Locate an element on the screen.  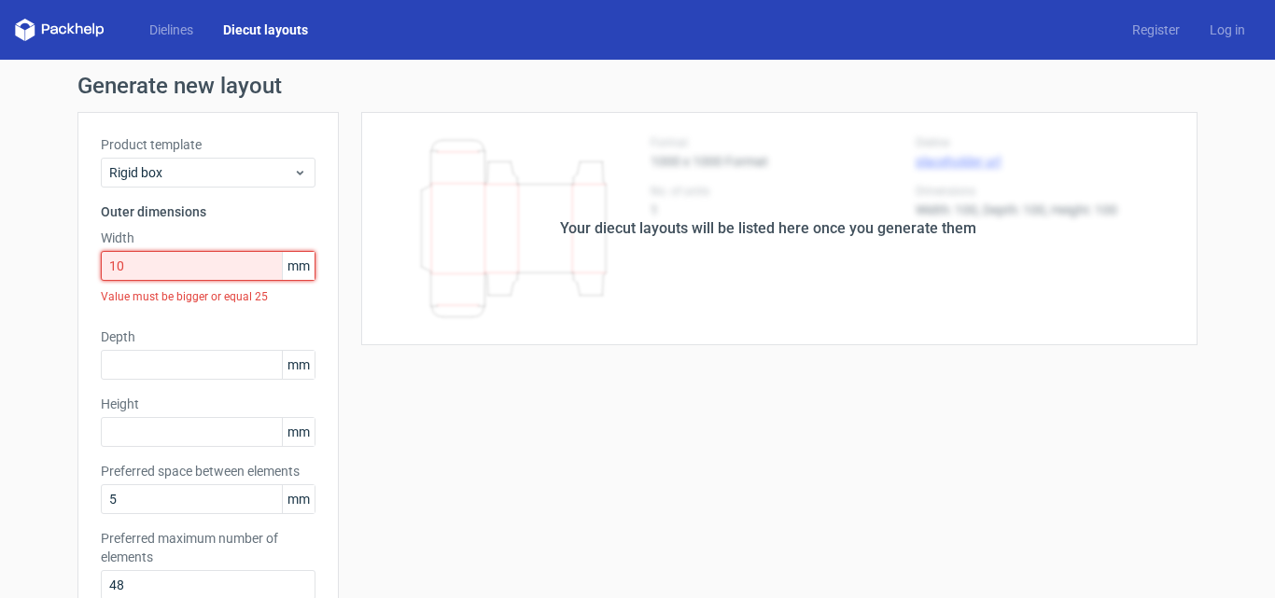
label: Width is located at coordinates (208, 238).